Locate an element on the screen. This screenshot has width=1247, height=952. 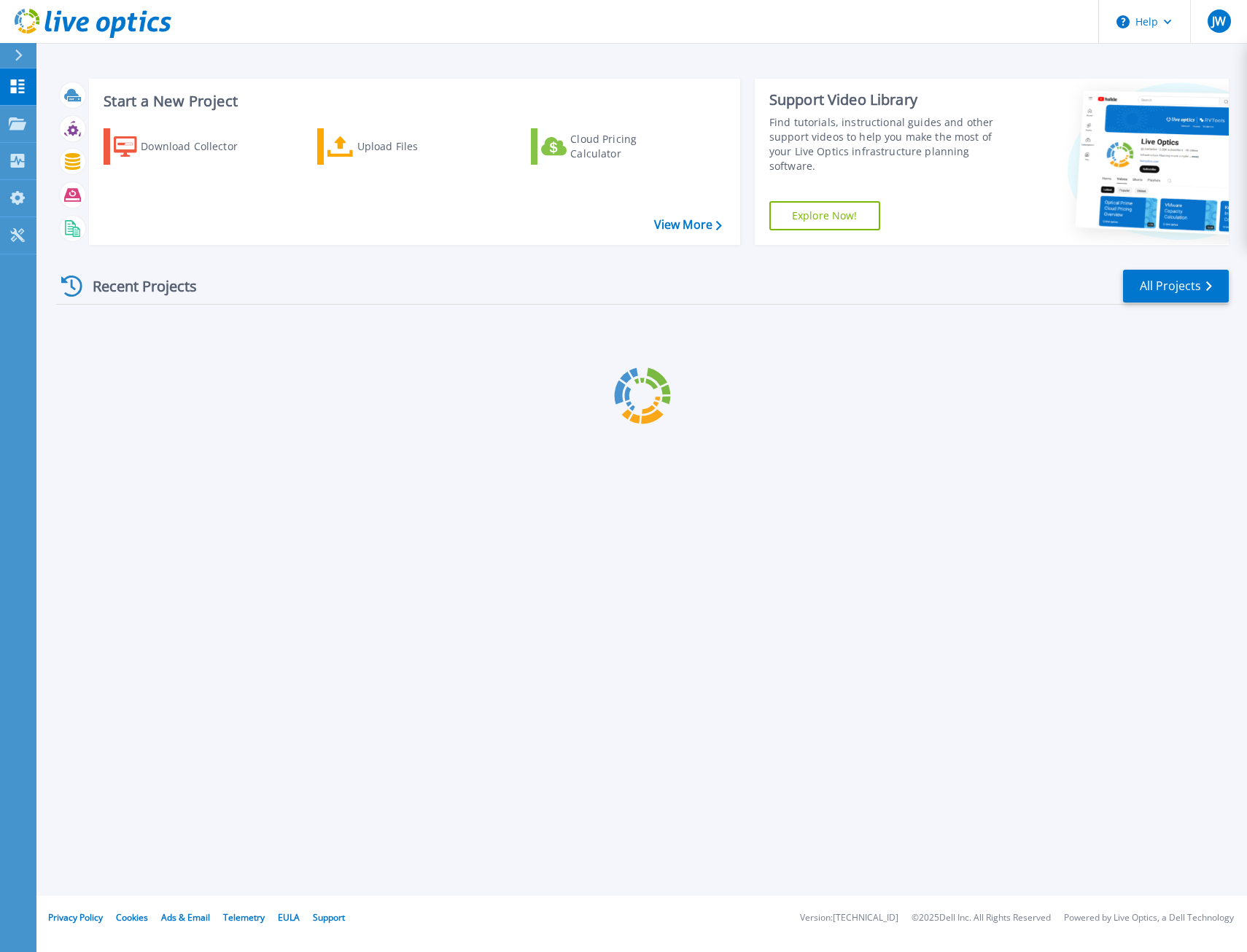
div: Upload Files is located at coordinates (416, 147).